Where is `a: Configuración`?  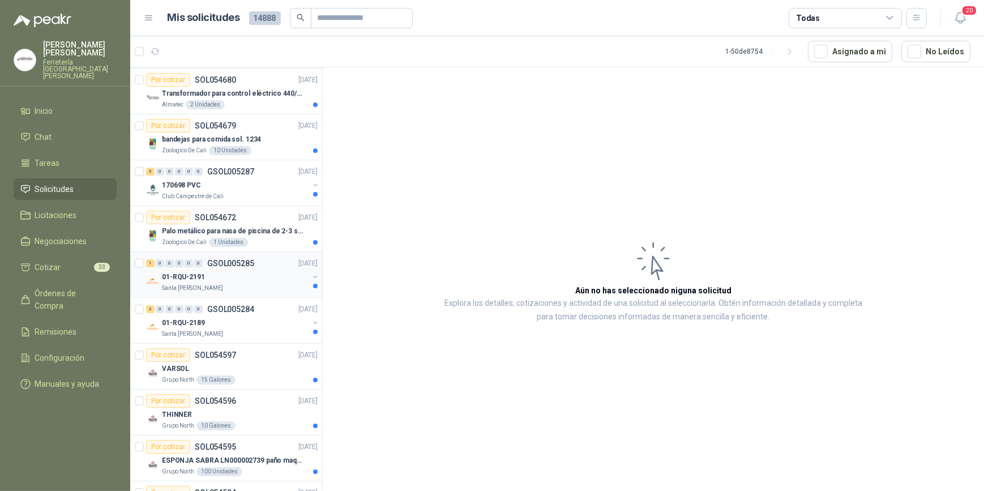
a: Configuración is located at coordinates (65, 358).